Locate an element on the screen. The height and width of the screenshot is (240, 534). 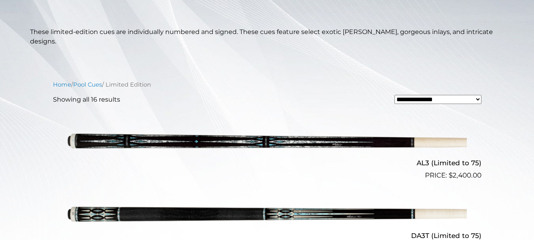
a: Pool Cues is located at coordinates (87, 85).